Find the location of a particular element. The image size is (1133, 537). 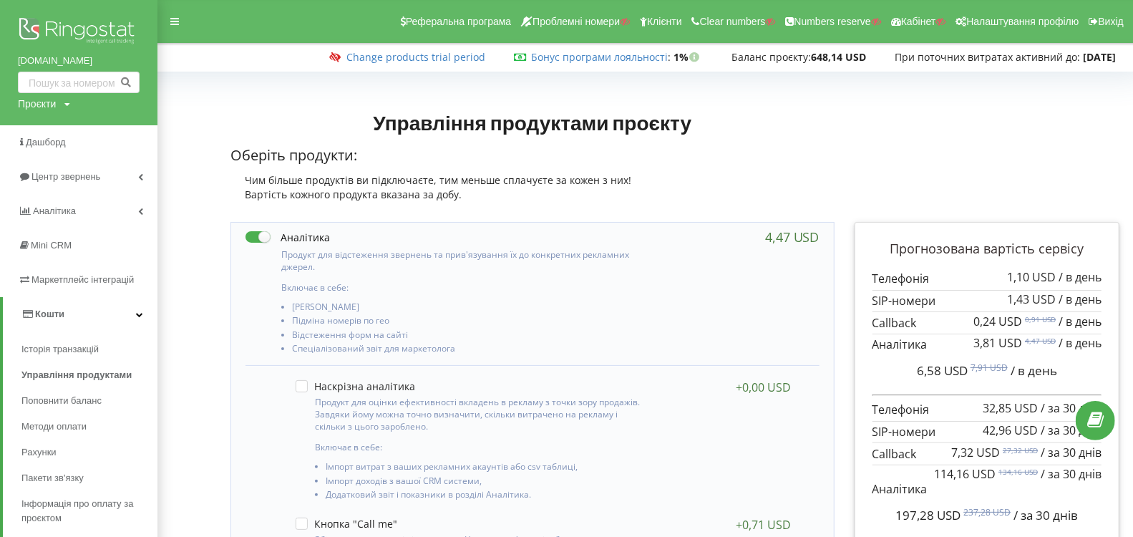

span: Маркетплейс інтеграцій is located at coordinates (82, 279).